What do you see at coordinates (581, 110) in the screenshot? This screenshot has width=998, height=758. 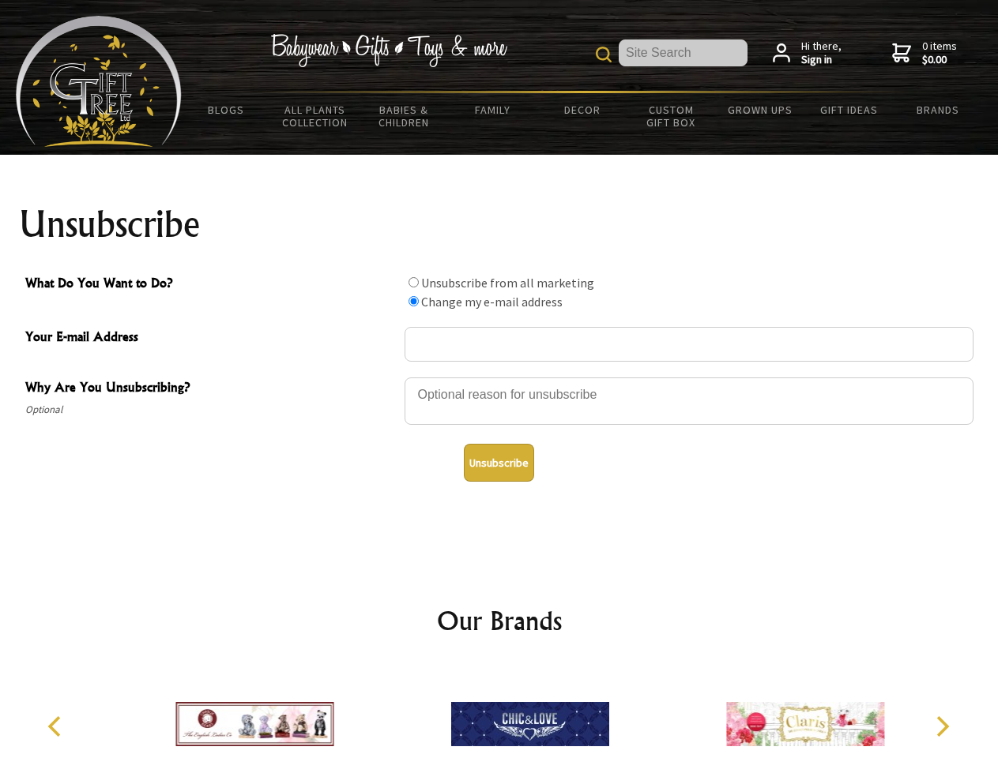 I see `a: Decor` at bounding box center [581, 110].